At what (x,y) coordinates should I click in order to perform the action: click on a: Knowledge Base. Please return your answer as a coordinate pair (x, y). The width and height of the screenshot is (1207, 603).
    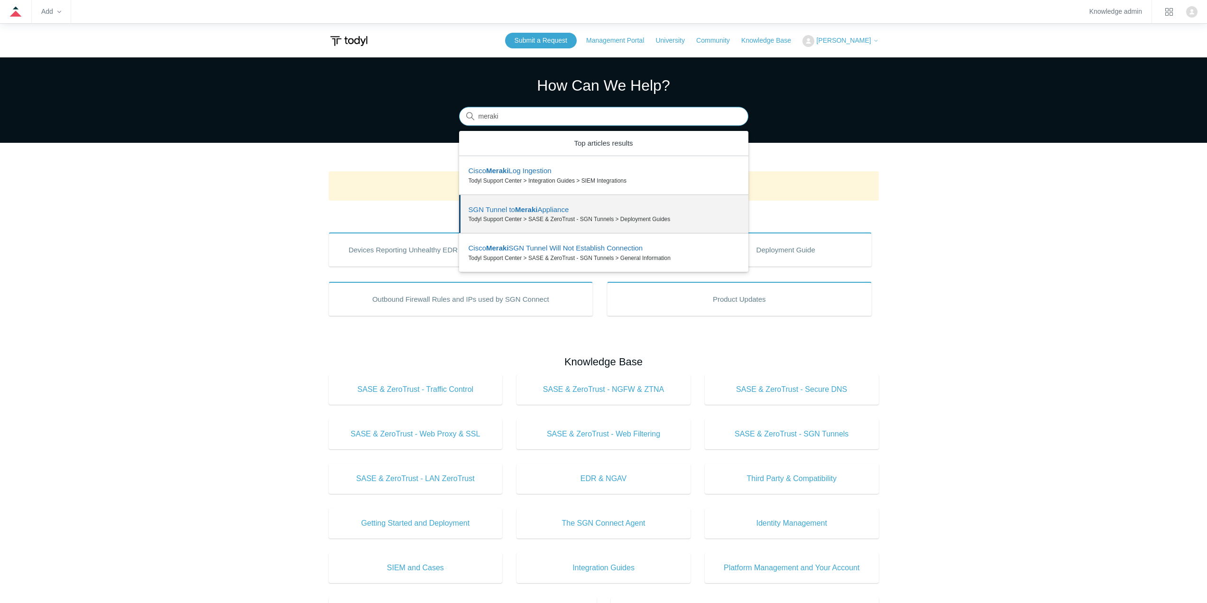
    Looking at the image, I should click on (771, 40).